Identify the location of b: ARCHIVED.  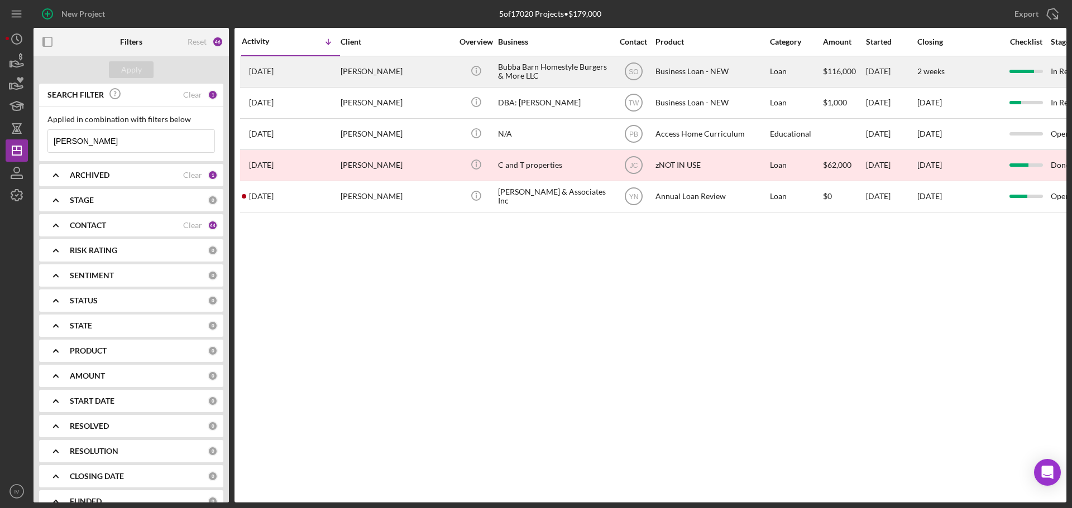
(89, 175).